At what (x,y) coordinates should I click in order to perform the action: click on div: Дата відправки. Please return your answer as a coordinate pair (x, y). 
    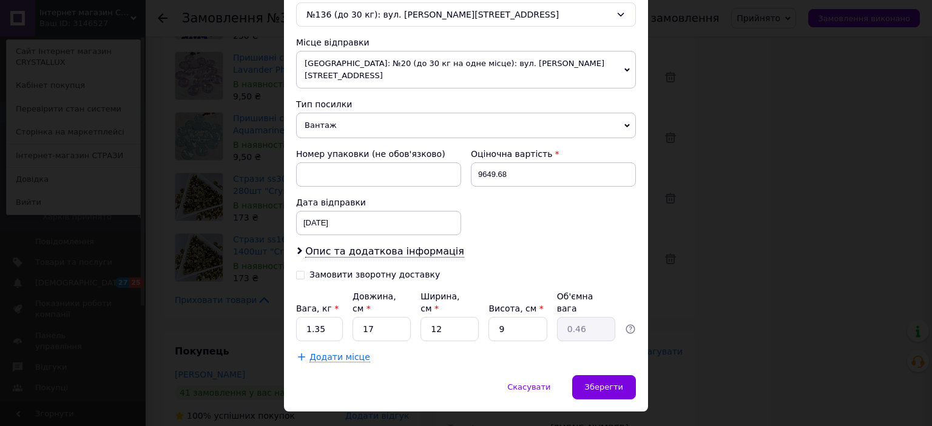
    Looking at the image, I should click on (378, 203).